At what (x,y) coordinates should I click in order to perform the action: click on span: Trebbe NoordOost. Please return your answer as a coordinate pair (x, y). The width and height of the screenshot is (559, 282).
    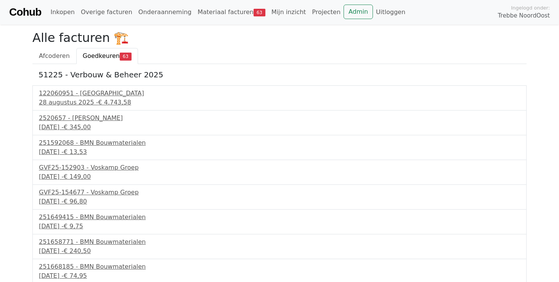
    Looking at the image, I should click on (524, 16).